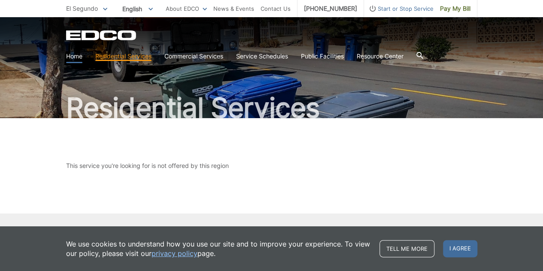  Describe the element at coordinates (174, 253) in the screenshot. I see `a: privacy policy` at that location.